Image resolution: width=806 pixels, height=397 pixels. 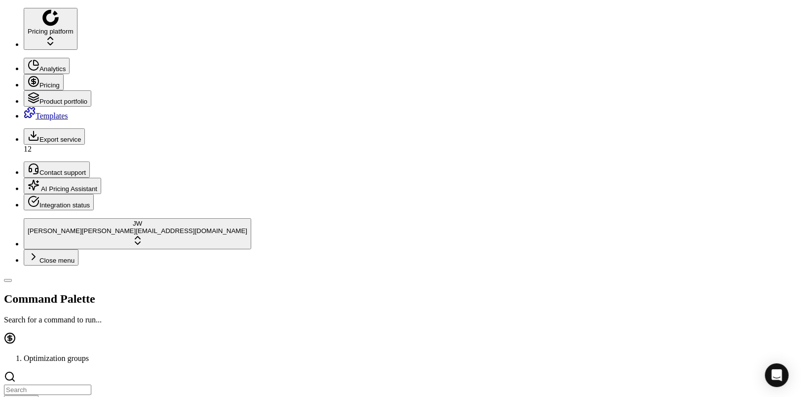 I want to click on h2: Command Palette, so click(x=403, y=299).